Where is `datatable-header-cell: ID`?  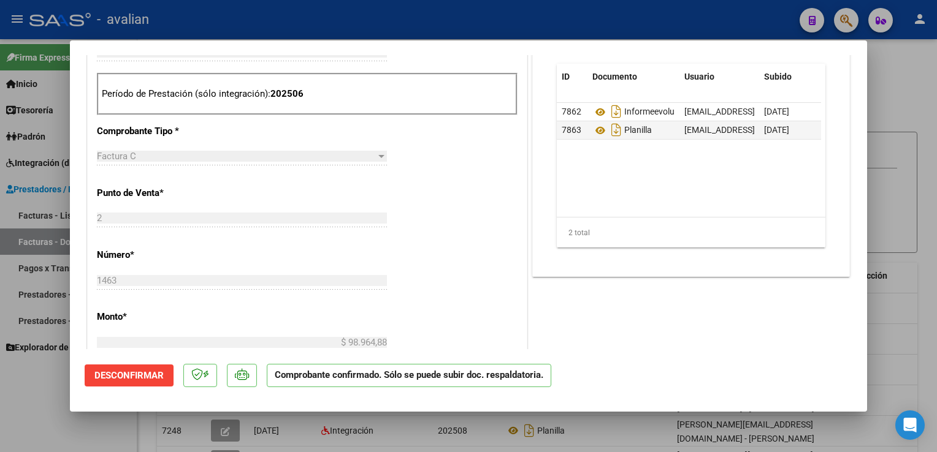
datatable-header-cell: ID is located at coordinates (572, 77).